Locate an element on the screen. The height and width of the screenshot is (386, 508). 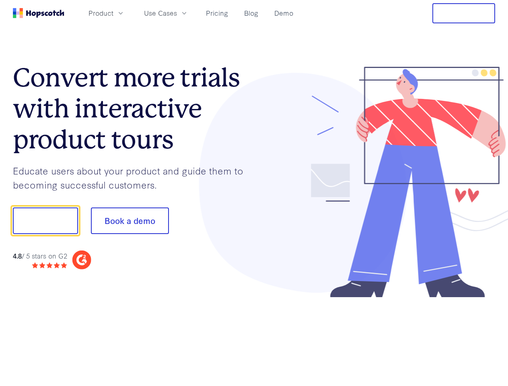
a: Book a demo is located at coordinates (130, 221).